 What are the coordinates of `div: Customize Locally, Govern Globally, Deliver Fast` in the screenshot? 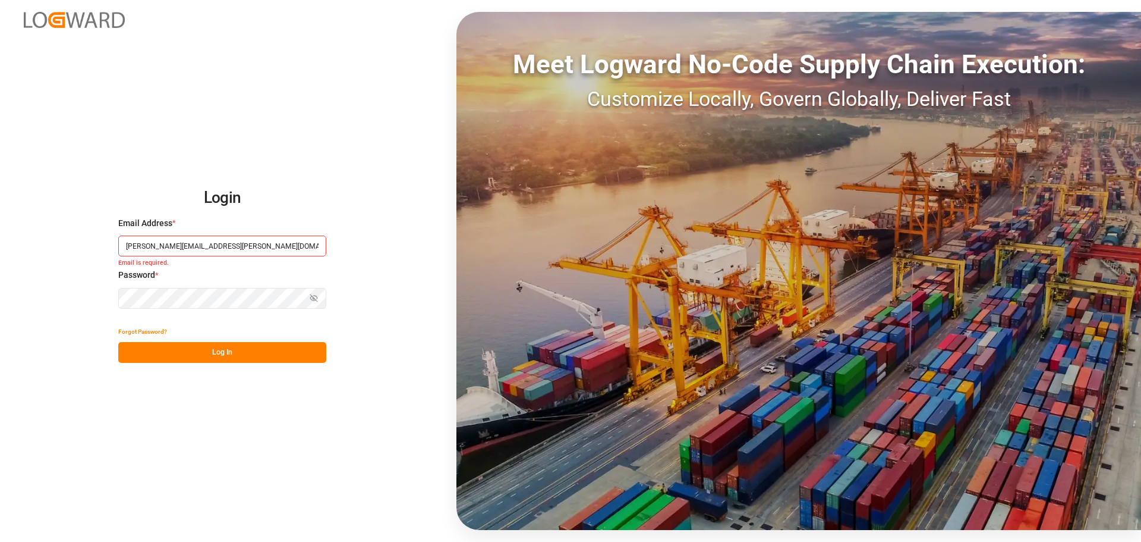 It's located at (799, 99).